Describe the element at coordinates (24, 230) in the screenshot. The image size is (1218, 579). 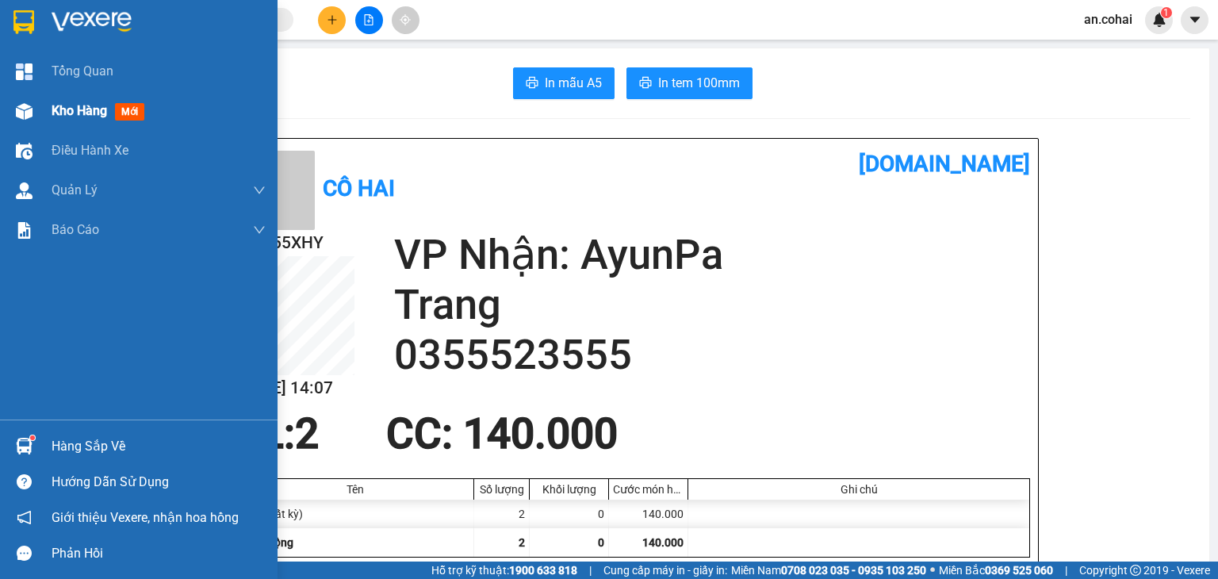
I see `img: solution-icon` at that location.